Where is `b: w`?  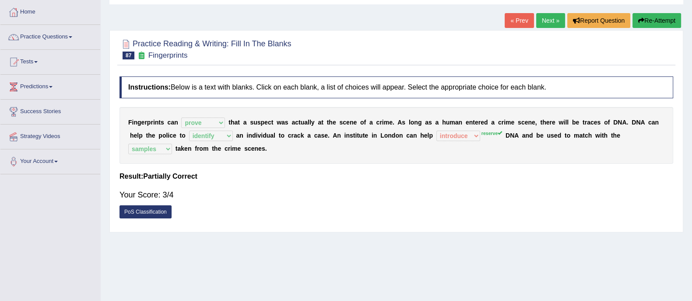 b: w is located at coordinates (279, 123).